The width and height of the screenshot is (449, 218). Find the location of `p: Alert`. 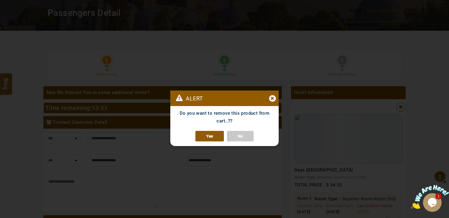

p: Alert is located at coordinates (186, 98).